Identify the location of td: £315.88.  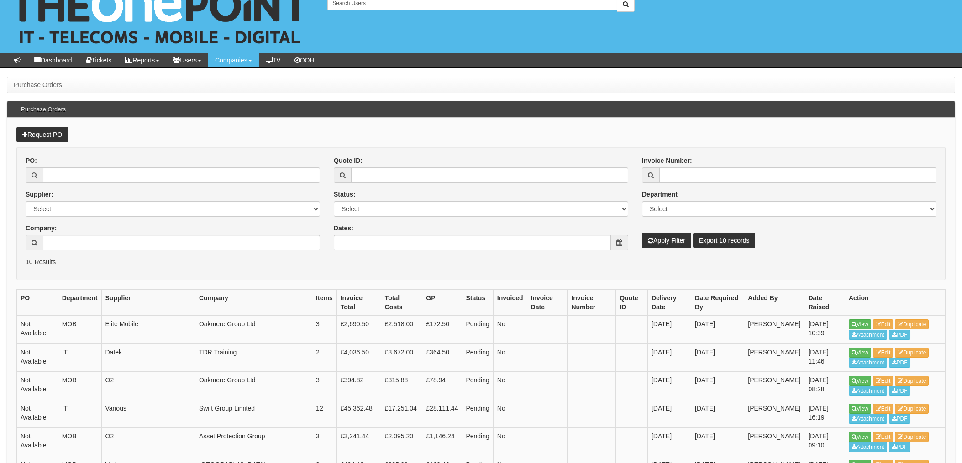
(401, 386).